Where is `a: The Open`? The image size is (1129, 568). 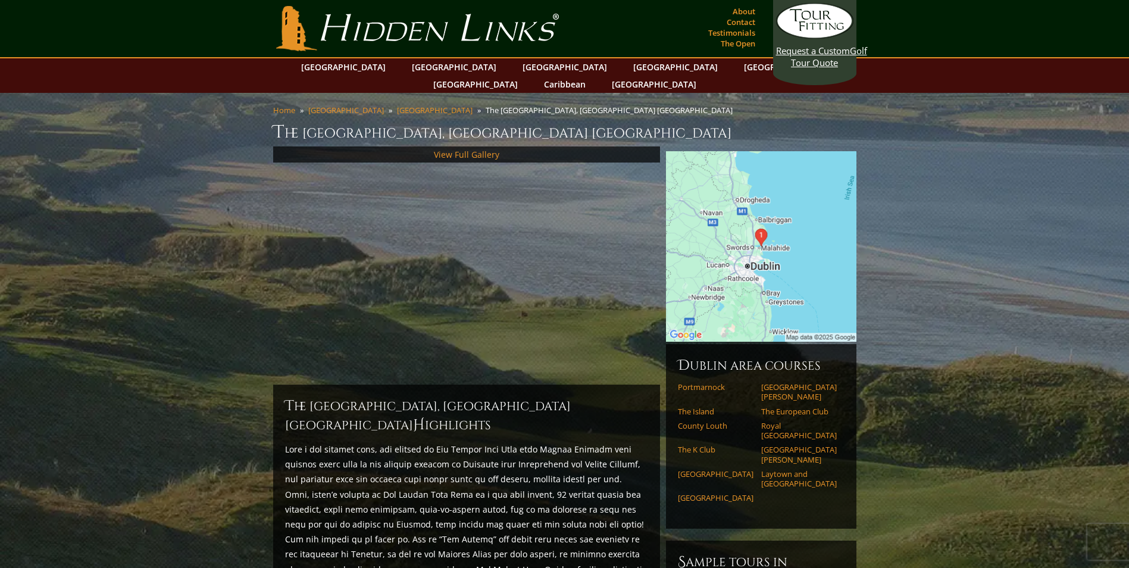 a: The Open is located at coordinates (738, 43).